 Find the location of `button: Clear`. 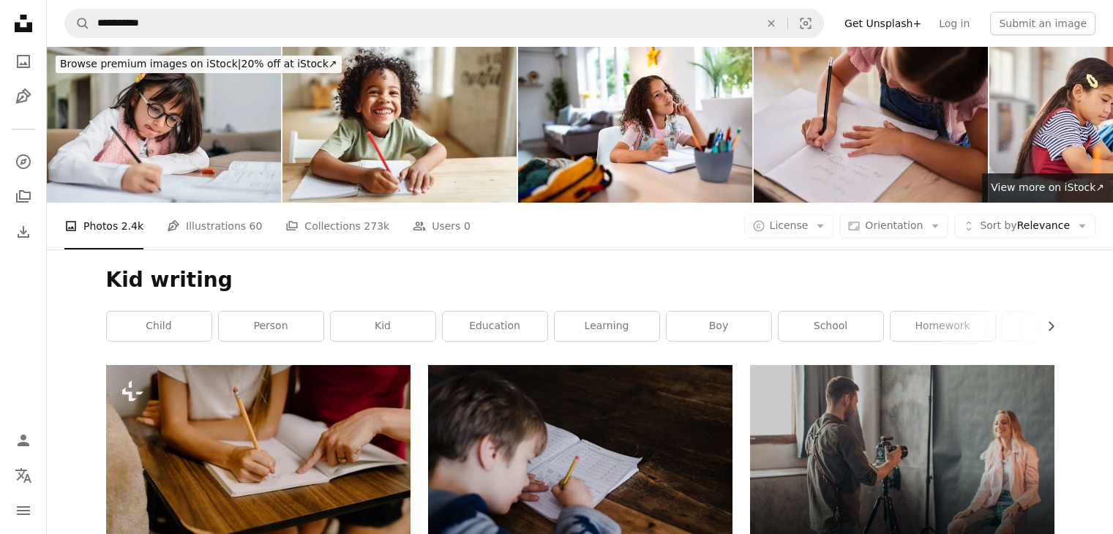

button: Clear is located at coordinates (771, 23).